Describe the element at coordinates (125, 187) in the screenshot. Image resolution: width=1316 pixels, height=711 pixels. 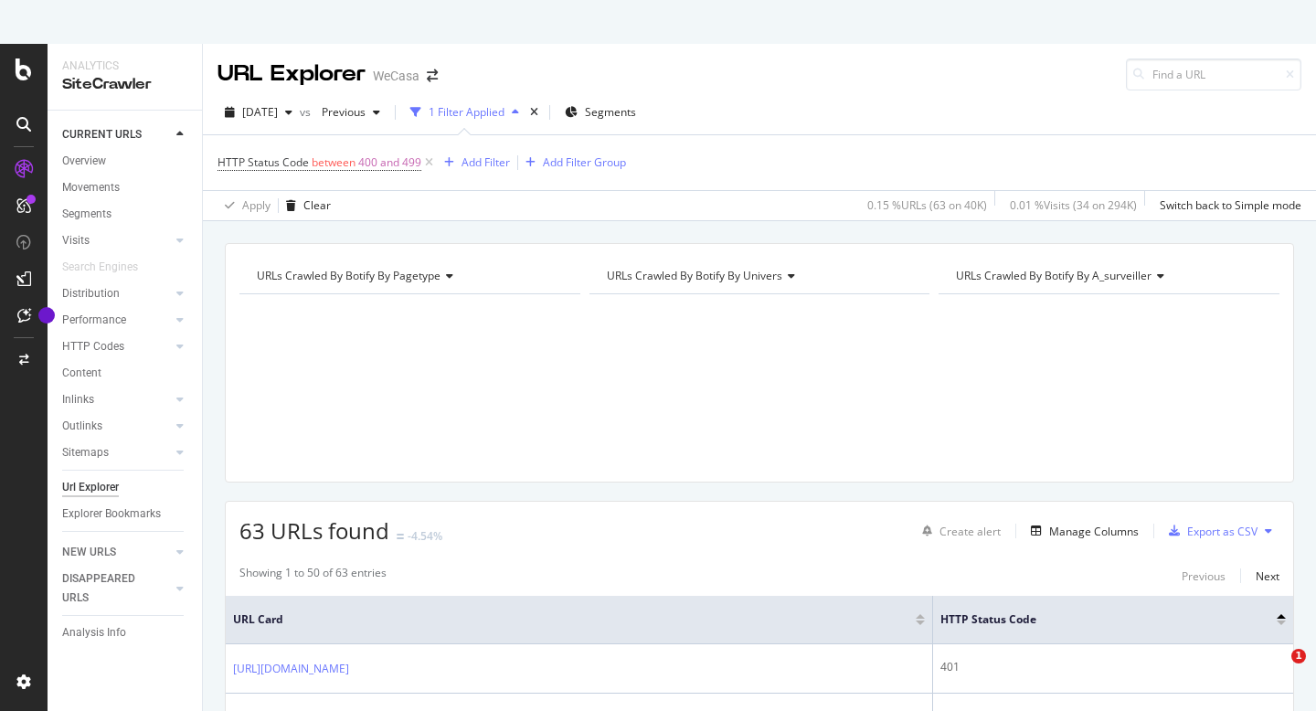
I see `a: Movements` at that location.